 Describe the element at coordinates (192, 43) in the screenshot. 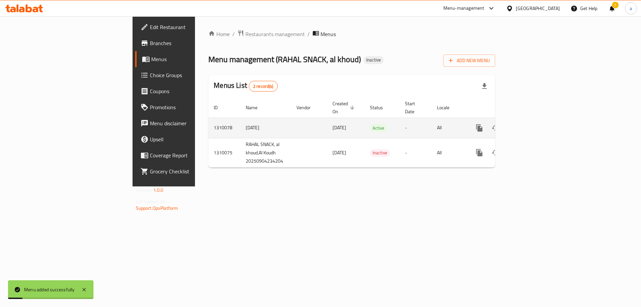

I see `span: Branches` at that location.